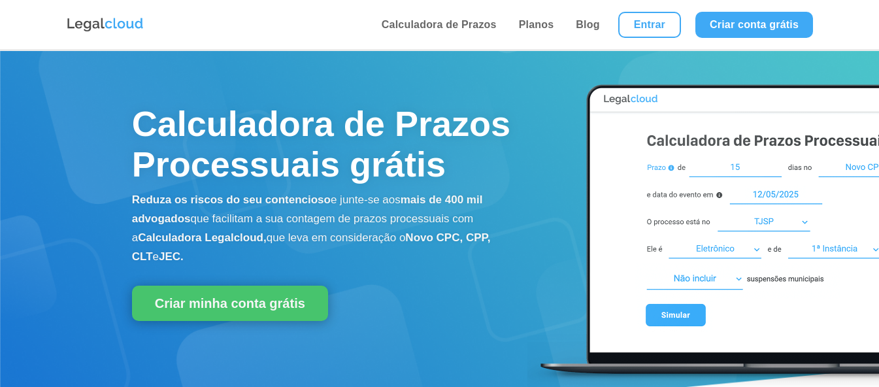  What do you see at coordinates (171, 256) in the screenshot?
I see `b: JEC.` at bounding box center [171, 256].